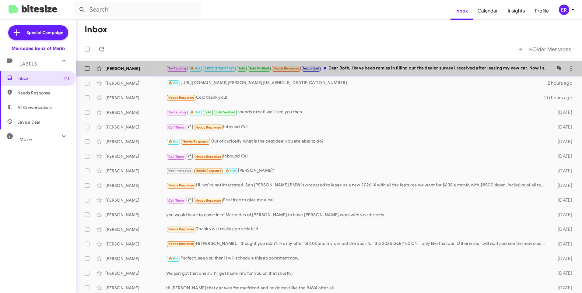 The image size is (582, 293). I want to click on span: Special Campaign, so click(45, 33).